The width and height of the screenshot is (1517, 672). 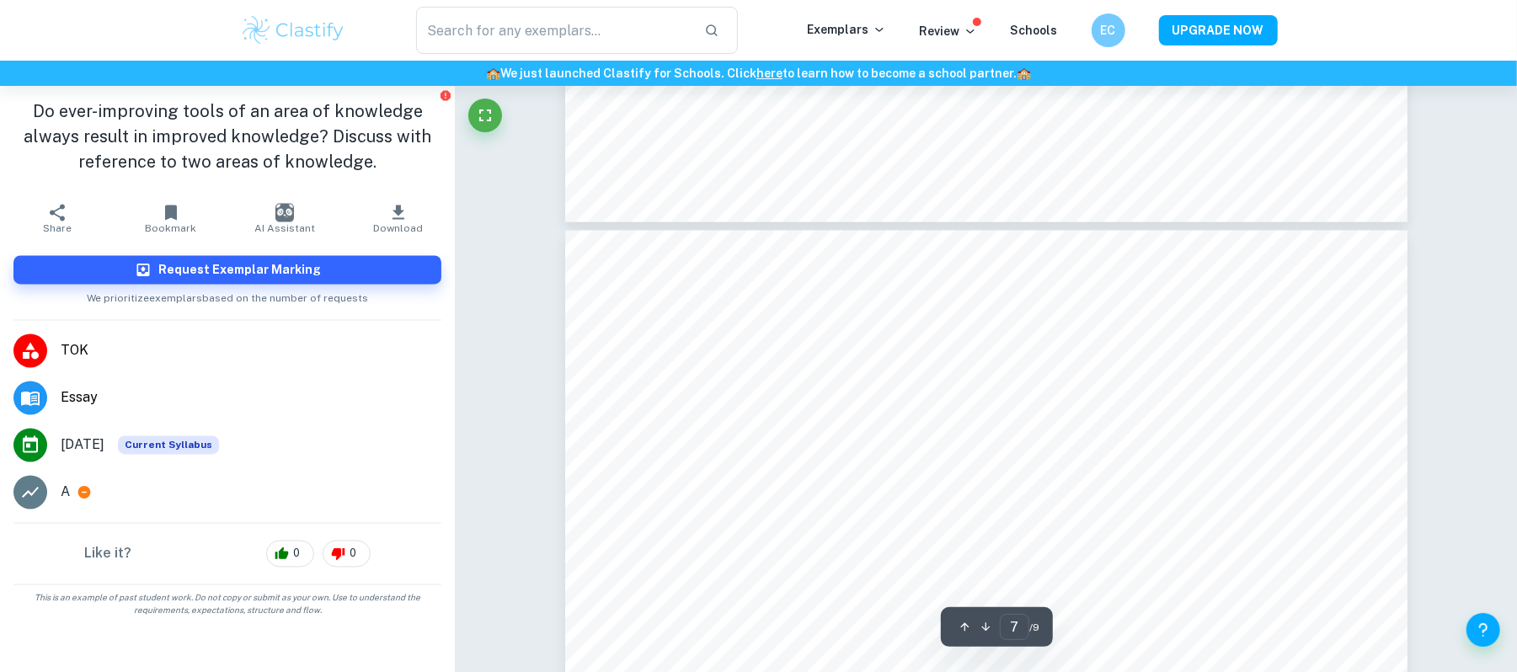 What do you see at coordinates (251, 351) in the screenshot?
I see `span: TOK` at bounding box center [251, 351].